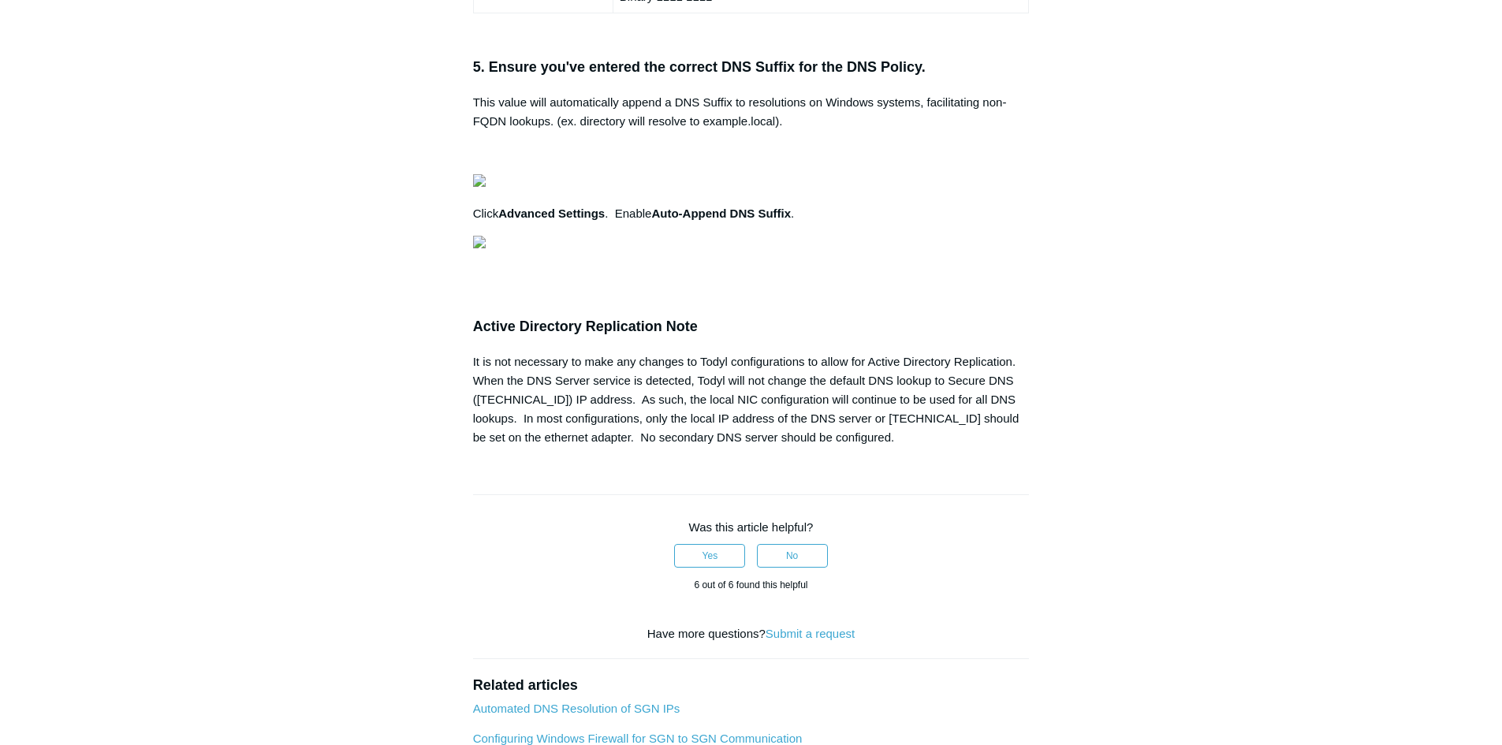 This screenshot has width=1502, height=745. What do you see at coordinates (576, 708) in the screenshot?
I see `a: Automated DNS Resolution of SGN IPs` at bounding box center [576, 708].